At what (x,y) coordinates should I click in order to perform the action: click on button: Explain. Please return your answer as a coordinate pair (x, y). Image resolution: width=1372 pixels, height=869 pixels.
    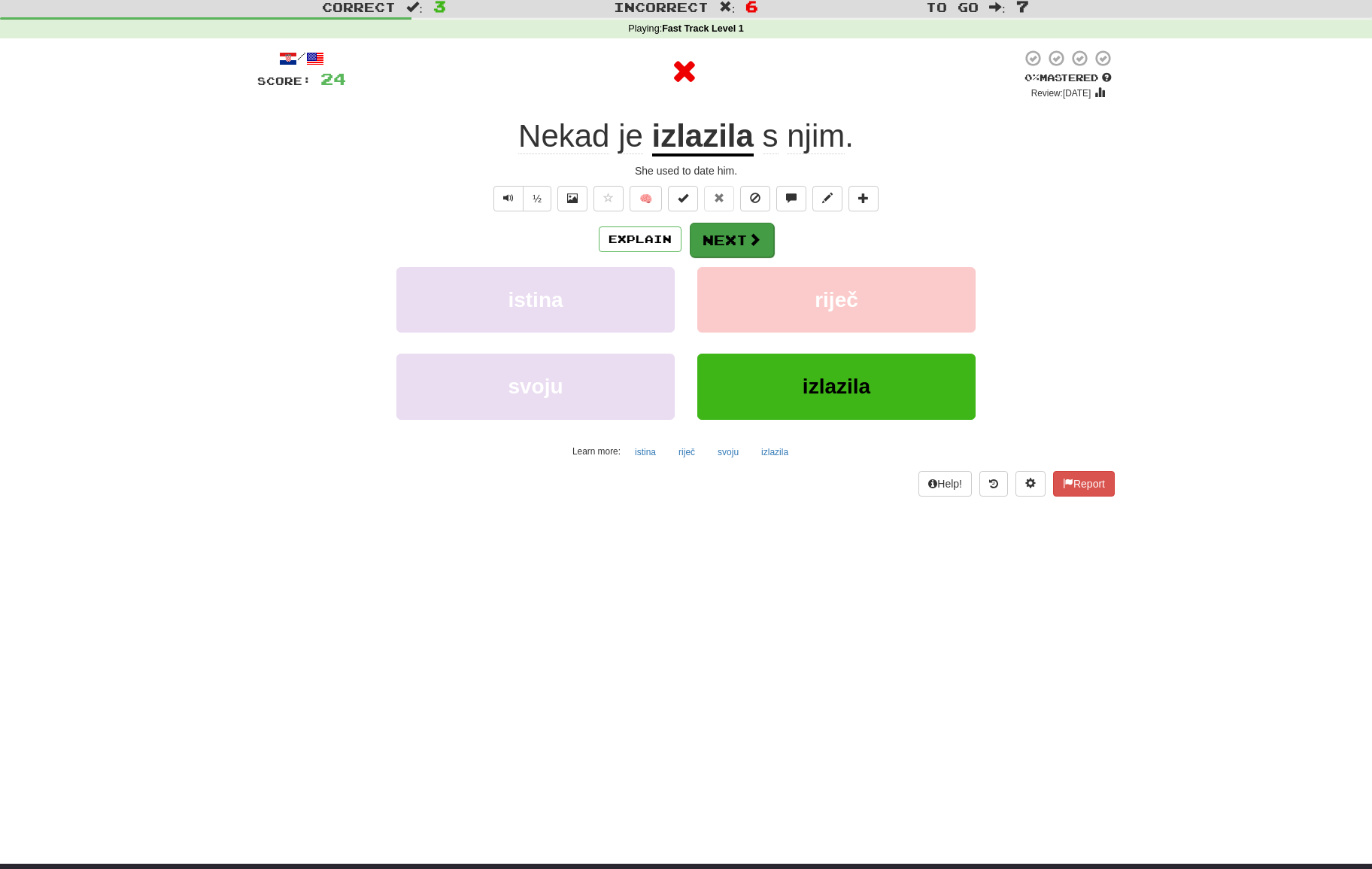
    Looking at the image, I should click on (640, 239).